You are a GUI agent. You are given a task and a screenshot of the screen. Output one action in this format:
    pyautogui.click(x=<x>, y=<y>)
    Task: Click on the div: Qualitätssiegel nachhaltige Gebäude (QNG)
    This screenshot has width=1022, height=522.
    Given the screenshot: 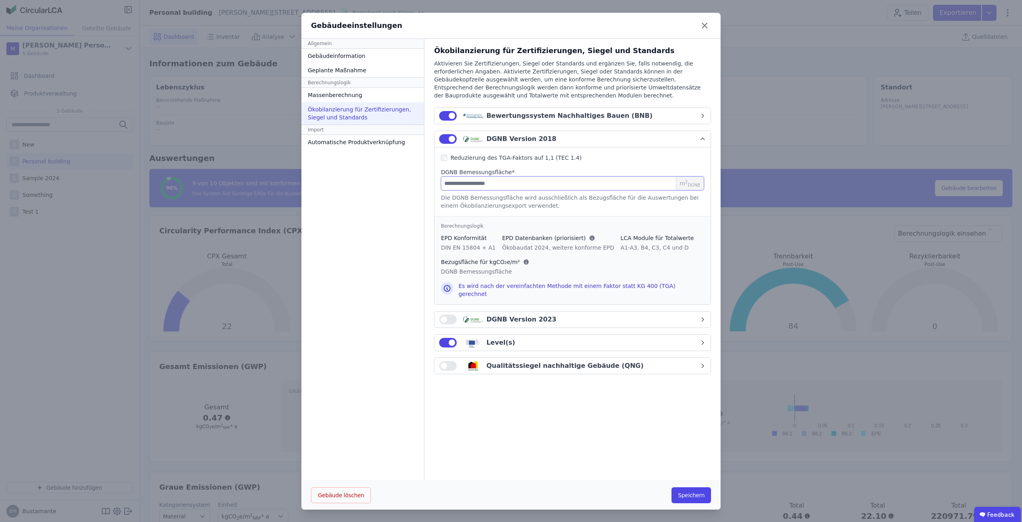 What is the action you would take?
    pyautogui.click(x=565, y=366)
    